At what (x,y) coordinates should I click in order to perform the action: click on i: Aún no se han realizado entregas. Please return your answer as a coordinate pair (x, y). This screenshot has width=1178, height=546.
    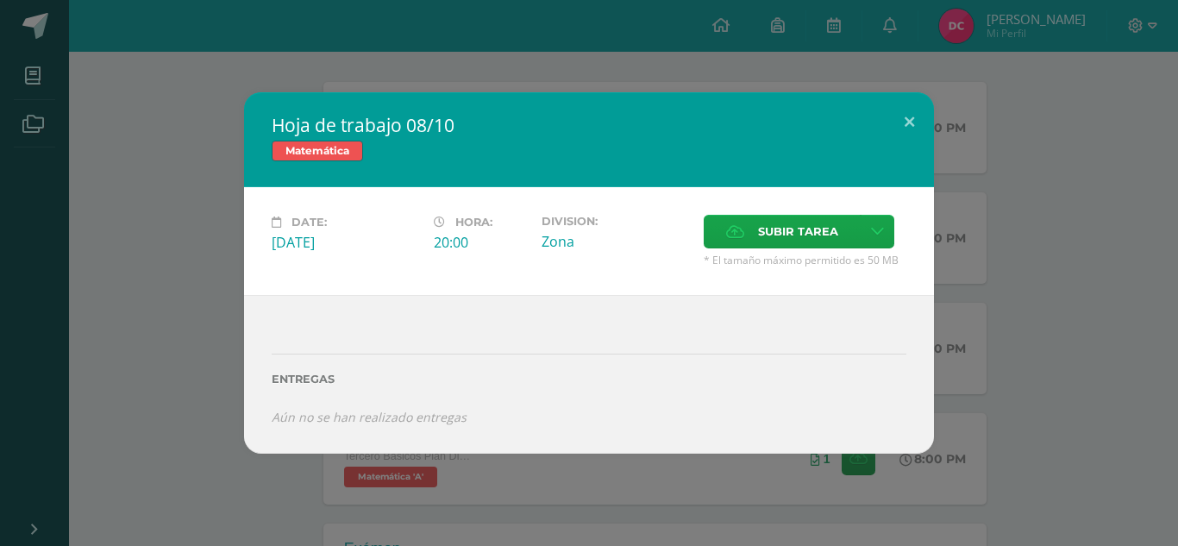
    Looking at the image, I should click on (369, 416).